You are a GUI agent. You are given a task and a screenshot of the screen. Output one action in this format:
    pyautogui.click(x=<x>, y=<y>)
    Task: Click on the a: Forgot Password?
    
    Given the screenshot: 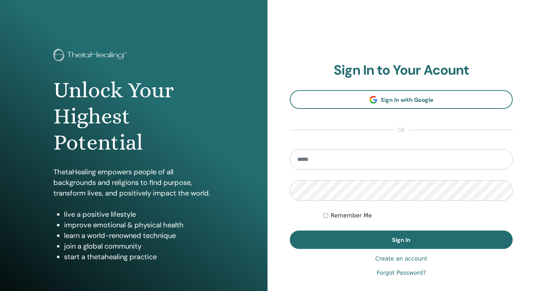 What is the action you would take?
    pyautogui.click(x=401, y=273)
    